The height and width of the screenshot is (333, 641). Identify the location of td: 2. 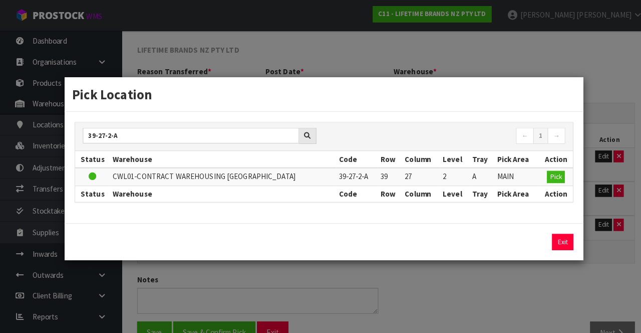
(449, 174).